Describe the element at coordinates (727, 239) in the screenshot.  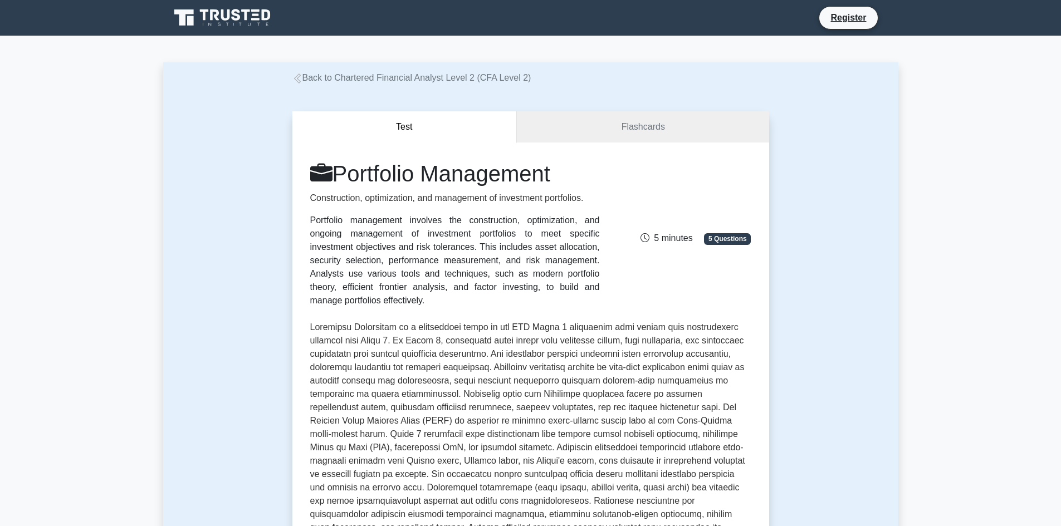
I see `span: 5 Questions` at that location.